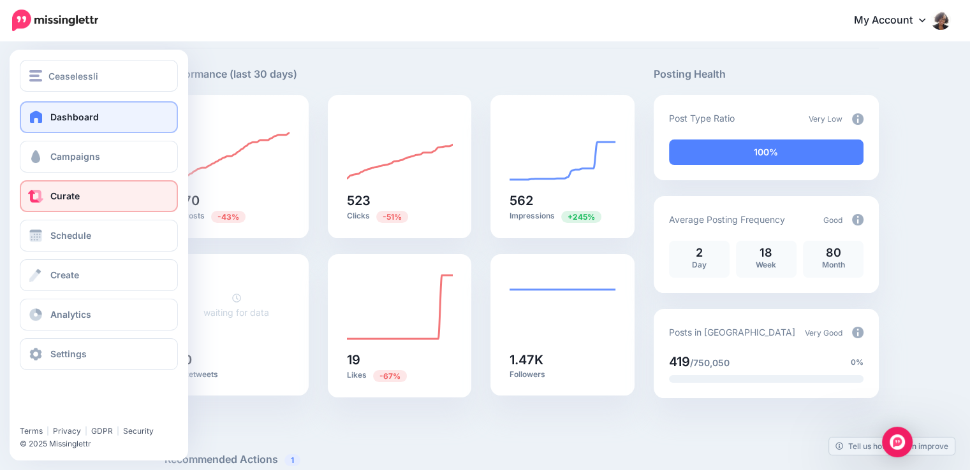 This screenshot has width=970, height=470. I want to click on a: Curate, so click(99, 196).